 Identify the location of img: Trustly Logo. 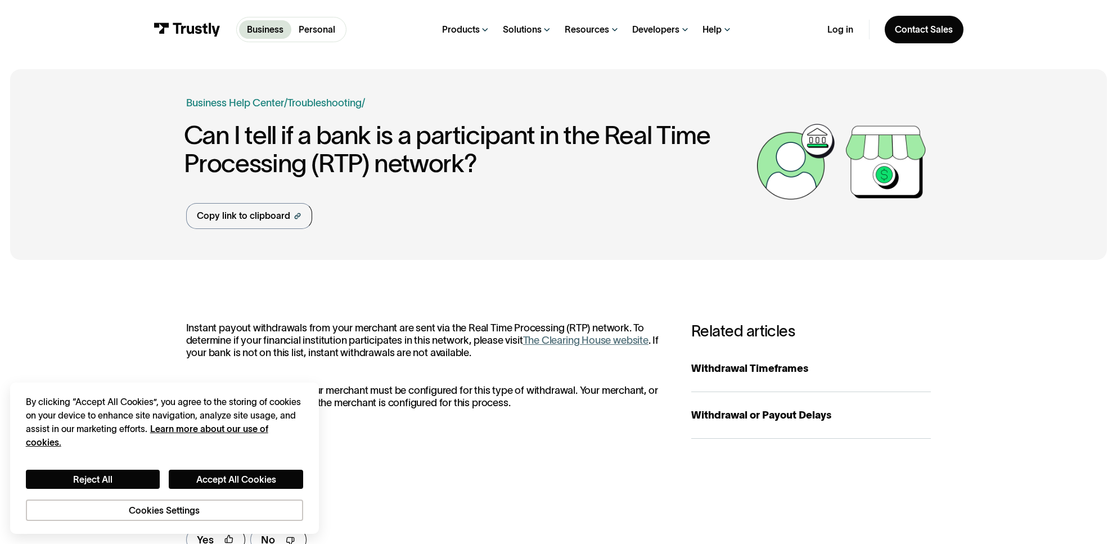
(187, 29).